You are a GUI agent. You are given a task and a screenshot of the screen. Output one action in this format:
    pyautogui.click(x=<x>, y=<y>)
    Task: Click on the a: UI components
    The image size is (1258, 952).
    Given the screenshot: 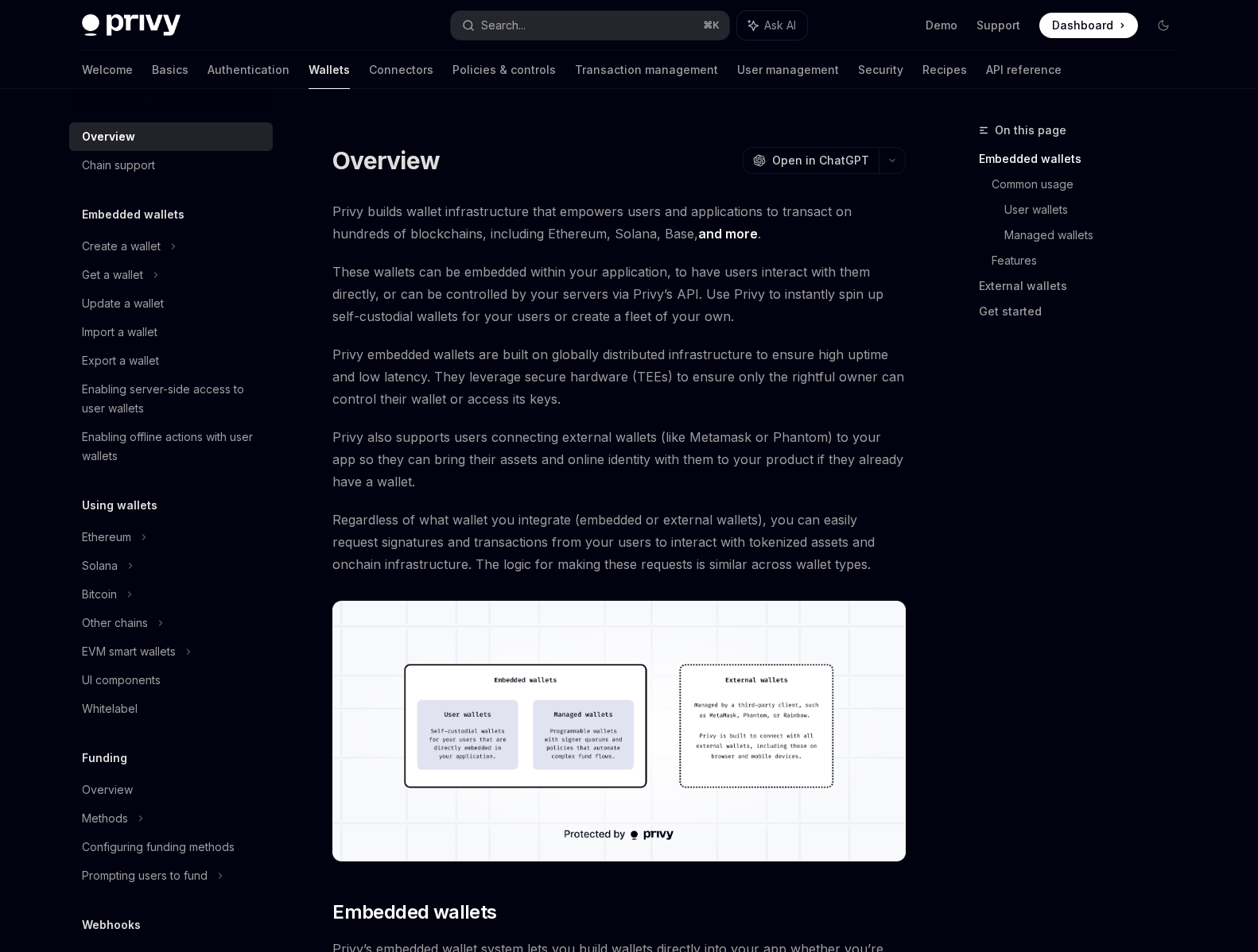 What is the action you would take?
    pyautogui.click(x=171, y=681)
    